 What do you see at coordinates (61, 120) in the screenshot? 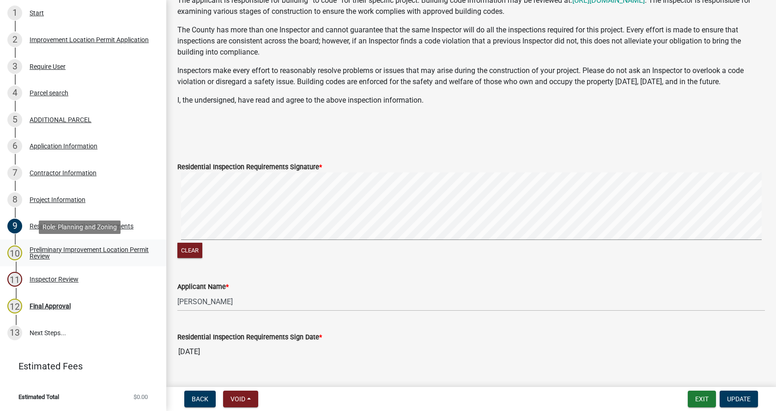
I see `div: ADDITIONAL PARCEL` at bounding box center [61, 120].